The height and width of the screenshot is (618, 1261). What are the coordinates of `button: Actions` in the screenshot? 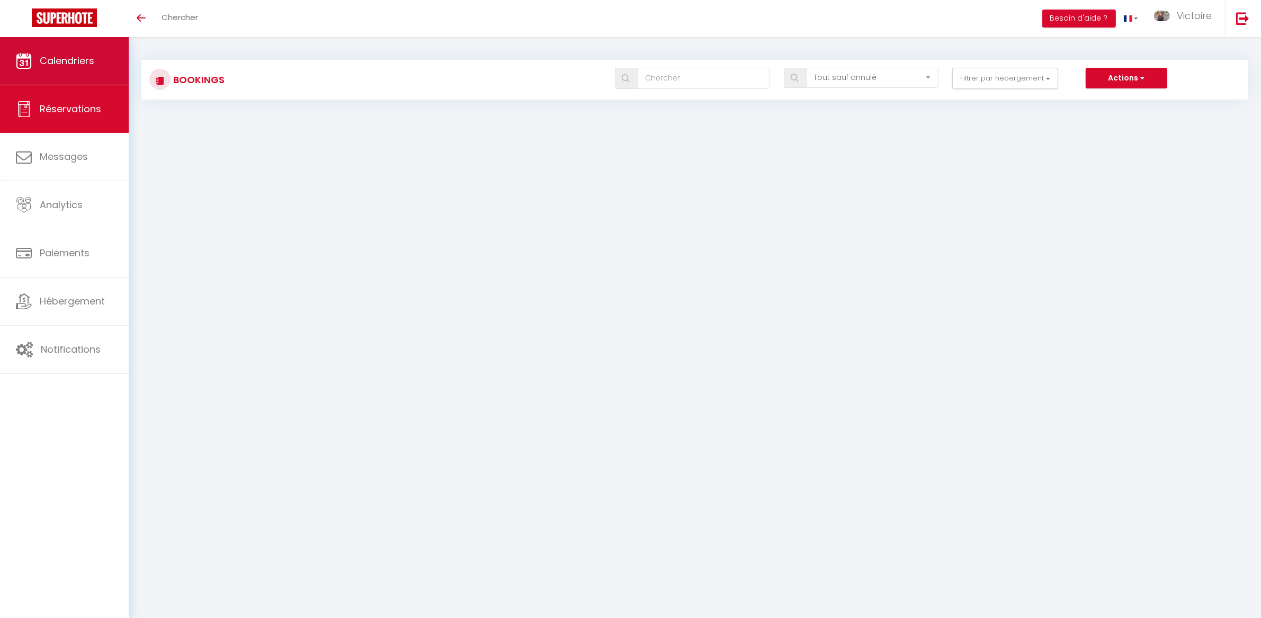 It's located at (1127, 78).